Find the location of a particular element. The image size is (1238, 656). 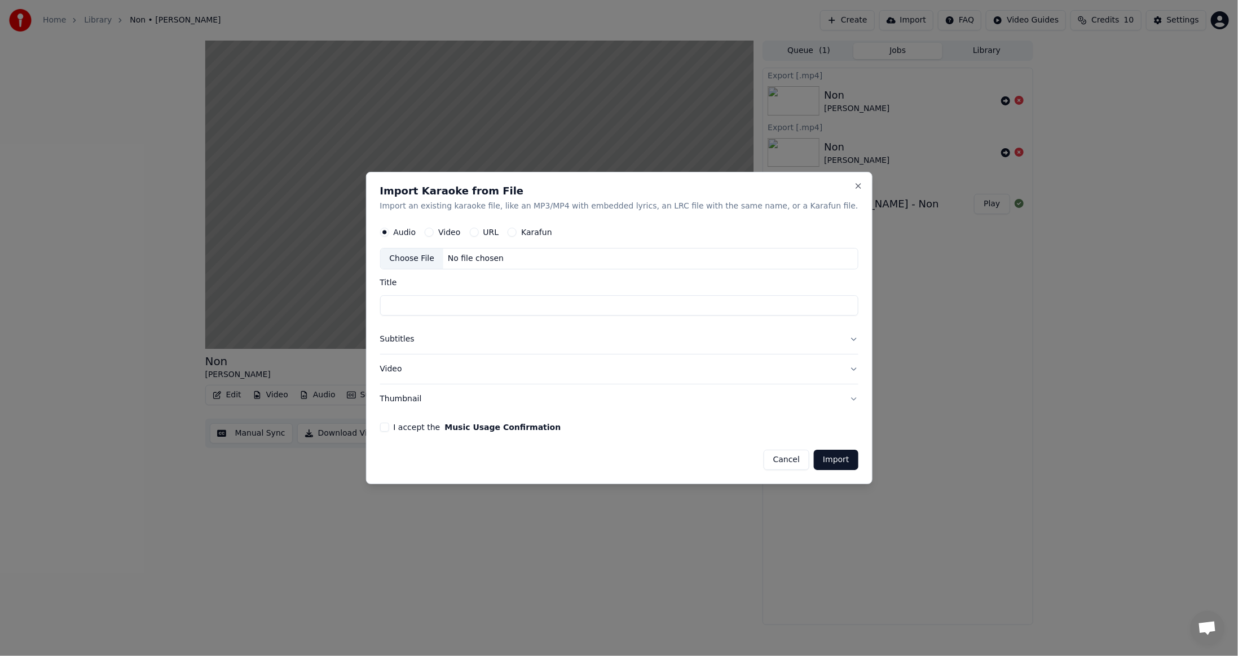

h2: Import Karaoke from File is located at coordinates (619, 191).